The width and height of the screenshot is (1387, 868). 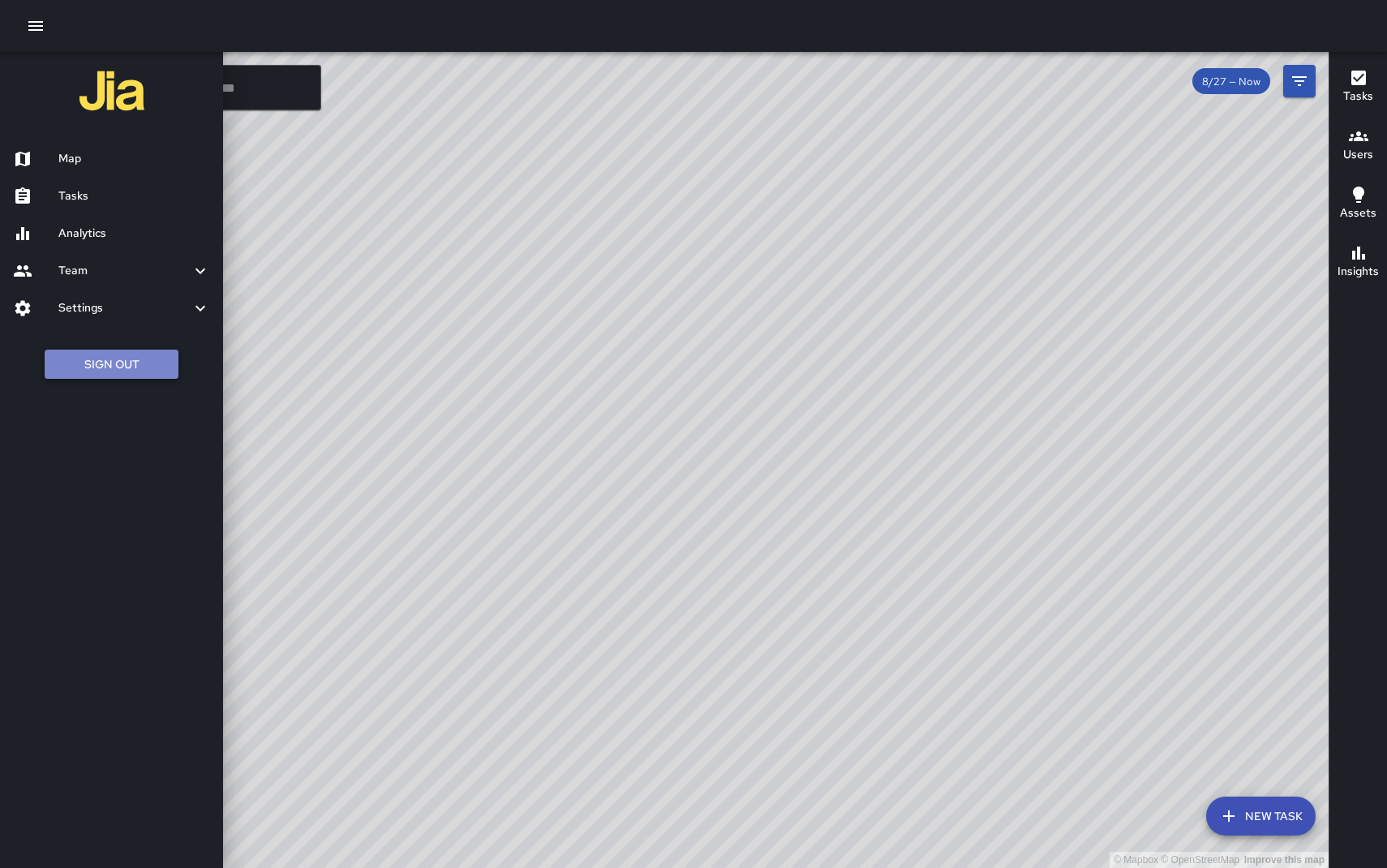 What do you see at coordinates (112, 90) in the screenshot?
I see `img: jia-logo` at bounding box center [112, 90].